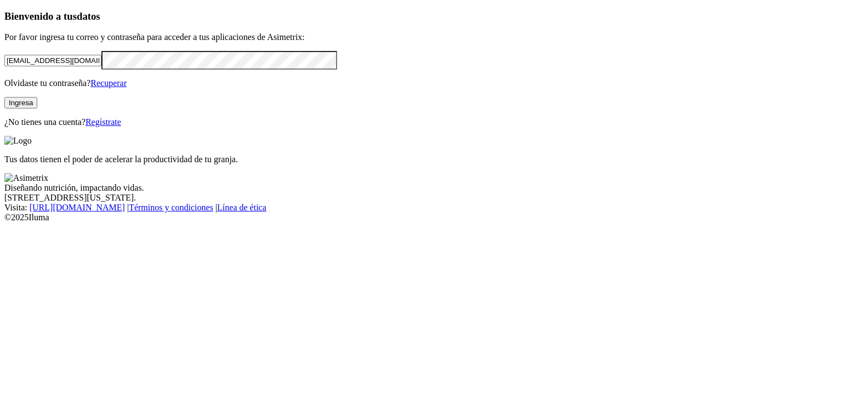 The width and height of the screenshot is (842, 400). What do you see at coordinates (421, 83) in the screenshot?
I see `p: Olvidaste tu contraseña?` at bounding box center [421, 83].